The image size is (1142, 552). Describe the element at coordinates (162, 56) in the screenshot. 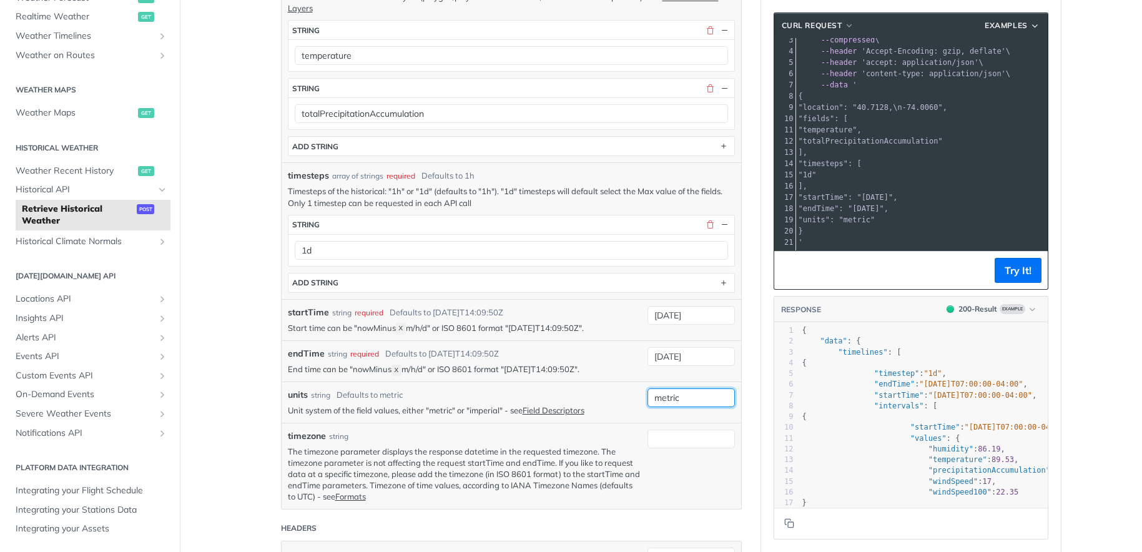

I see `button: Show subpages for Weather on Routes` at that location.